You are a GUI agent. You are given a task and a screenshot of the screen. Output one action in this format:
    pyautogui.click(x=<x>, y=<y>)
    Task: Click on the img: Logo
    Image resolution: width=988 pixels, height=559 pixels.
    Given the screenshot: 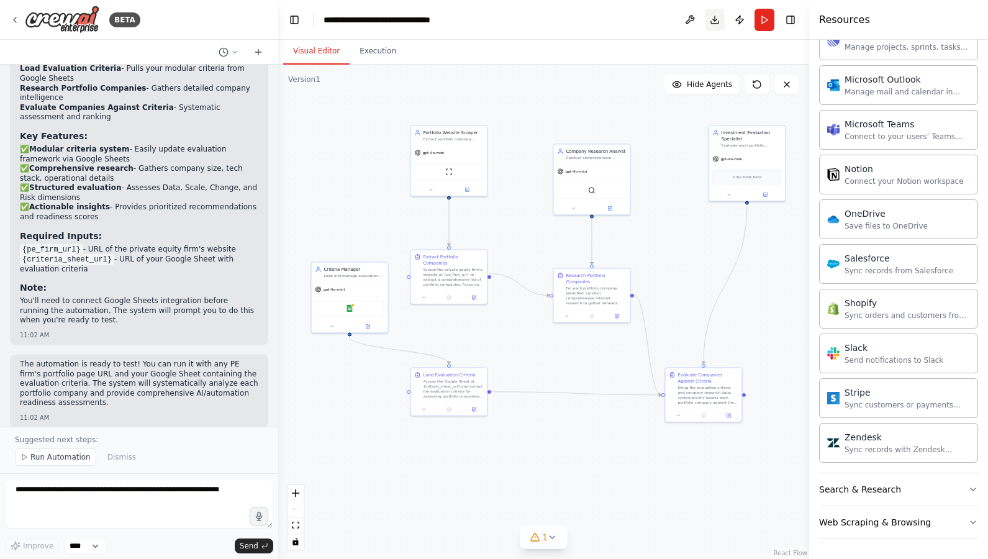 What is the action you would take?
    pyautogui.click(x=62, y=19)
    